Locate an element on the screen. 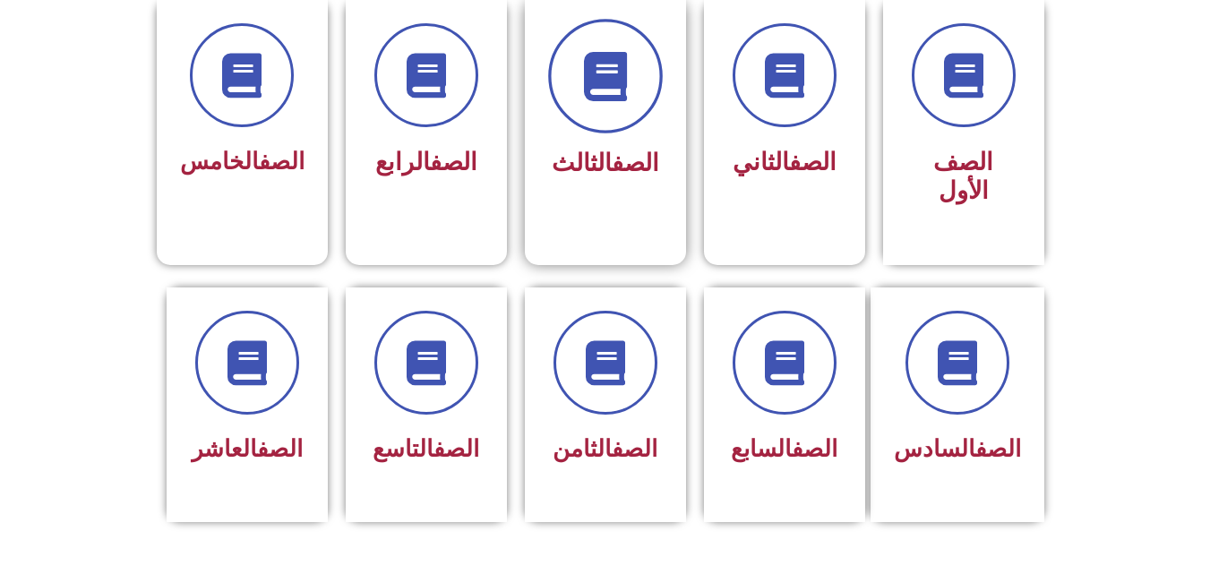 The image size is (1210, 574). span: الثاني is located at coordinates (785, 162).